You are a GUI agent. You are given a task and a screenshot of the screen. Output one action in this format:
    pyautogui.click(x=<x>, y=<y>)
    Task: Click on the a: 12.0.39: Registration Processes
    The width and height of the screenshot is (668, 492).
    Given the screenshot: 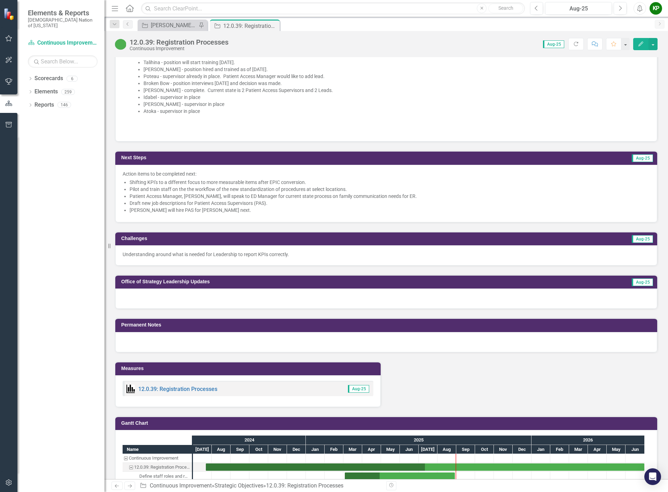 What is the action you would take?
    pyautogui.click(x=178, y=389)
    